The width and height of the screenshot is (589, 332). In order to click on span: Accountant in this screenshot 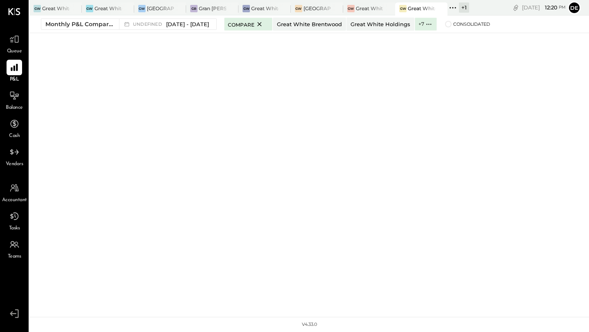, I will do `click(14, 200)`.